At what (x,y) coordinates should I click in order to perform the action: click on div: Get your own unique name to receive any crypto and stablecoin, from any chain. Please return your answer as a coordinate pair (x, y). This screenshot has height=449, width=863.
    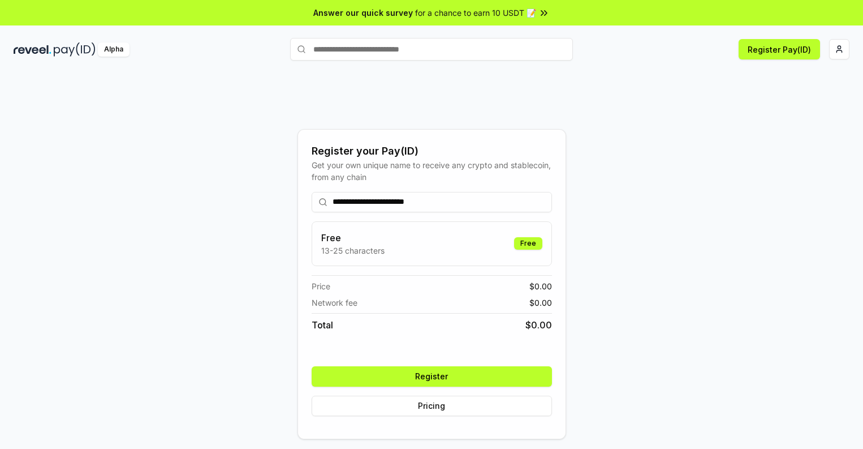
    Looking at the image, I should click on (432, 171).